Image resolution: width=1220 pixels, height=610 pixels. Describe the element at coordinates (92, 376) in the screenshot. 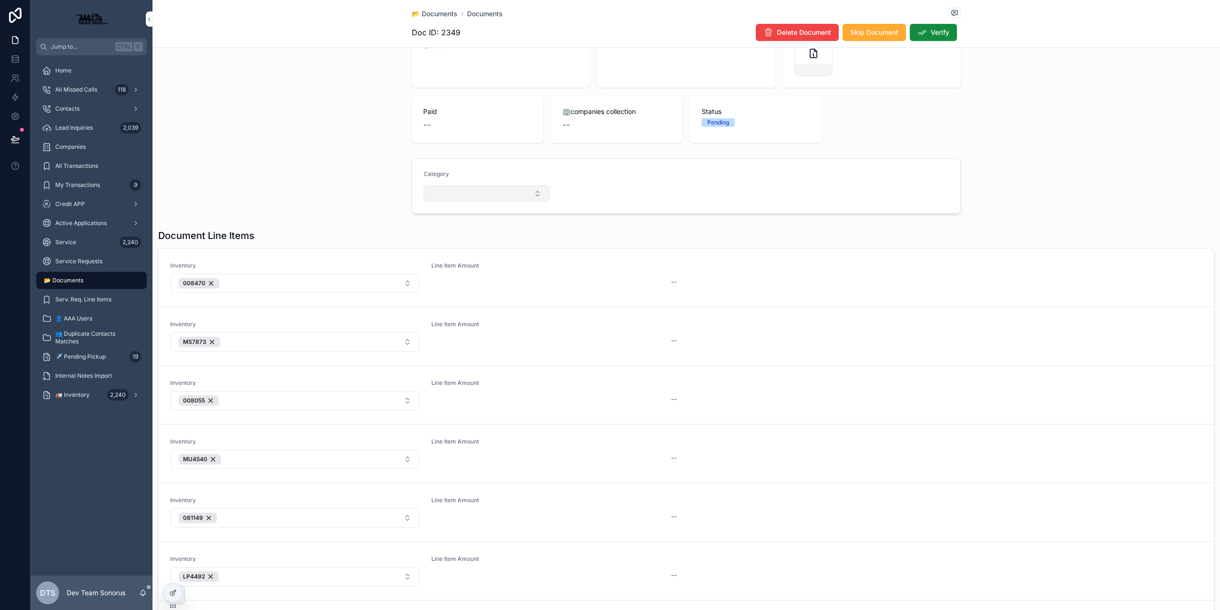

I see `a: Internal Notes Import` at that location.